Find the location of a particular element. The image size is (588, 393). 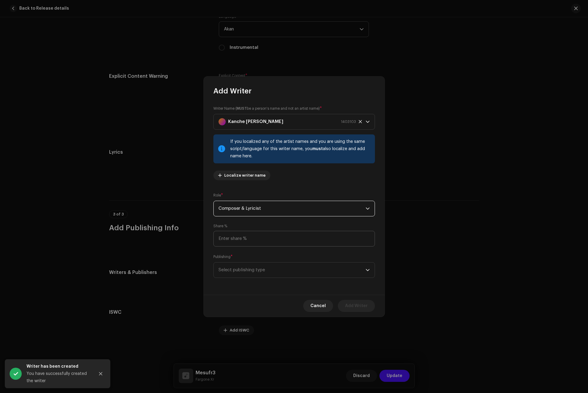

strong: must is located at coordinates (317, 149).